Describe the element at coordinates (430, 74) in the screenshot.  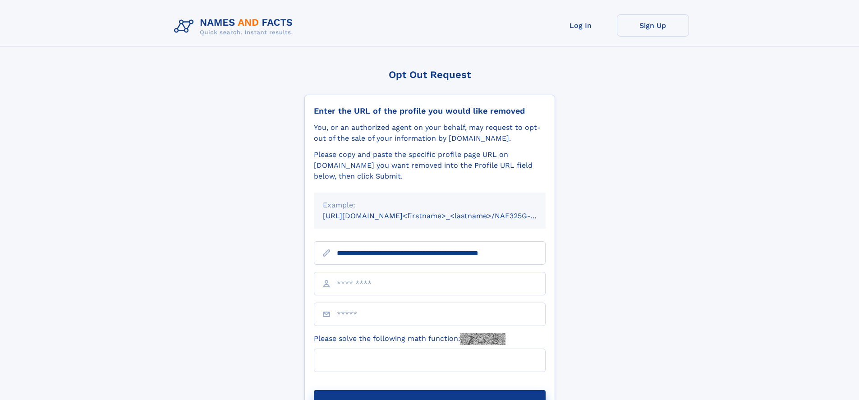
I see `div: Opt Out Request` at that location.